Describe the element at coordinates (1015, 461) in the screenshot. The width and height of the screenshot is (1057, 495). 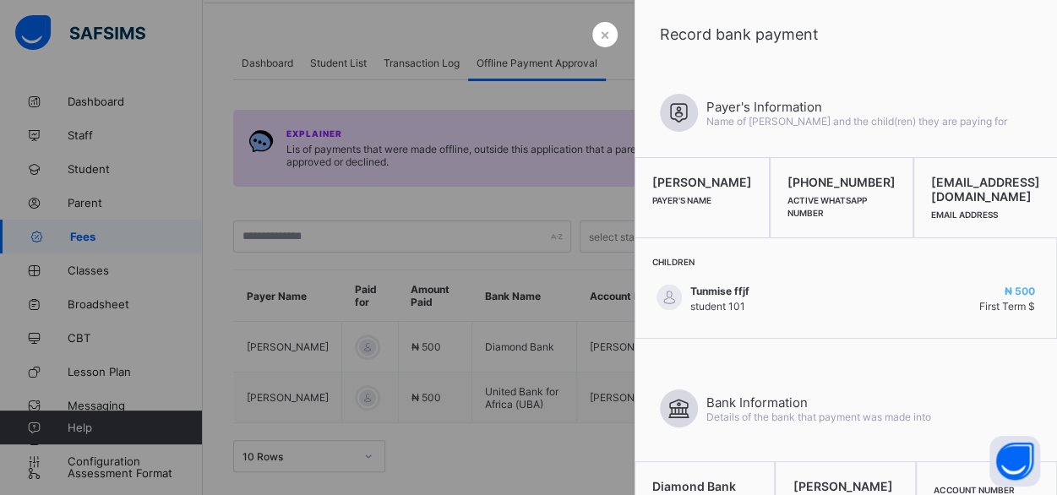
I see `button: Open asap` at that location.